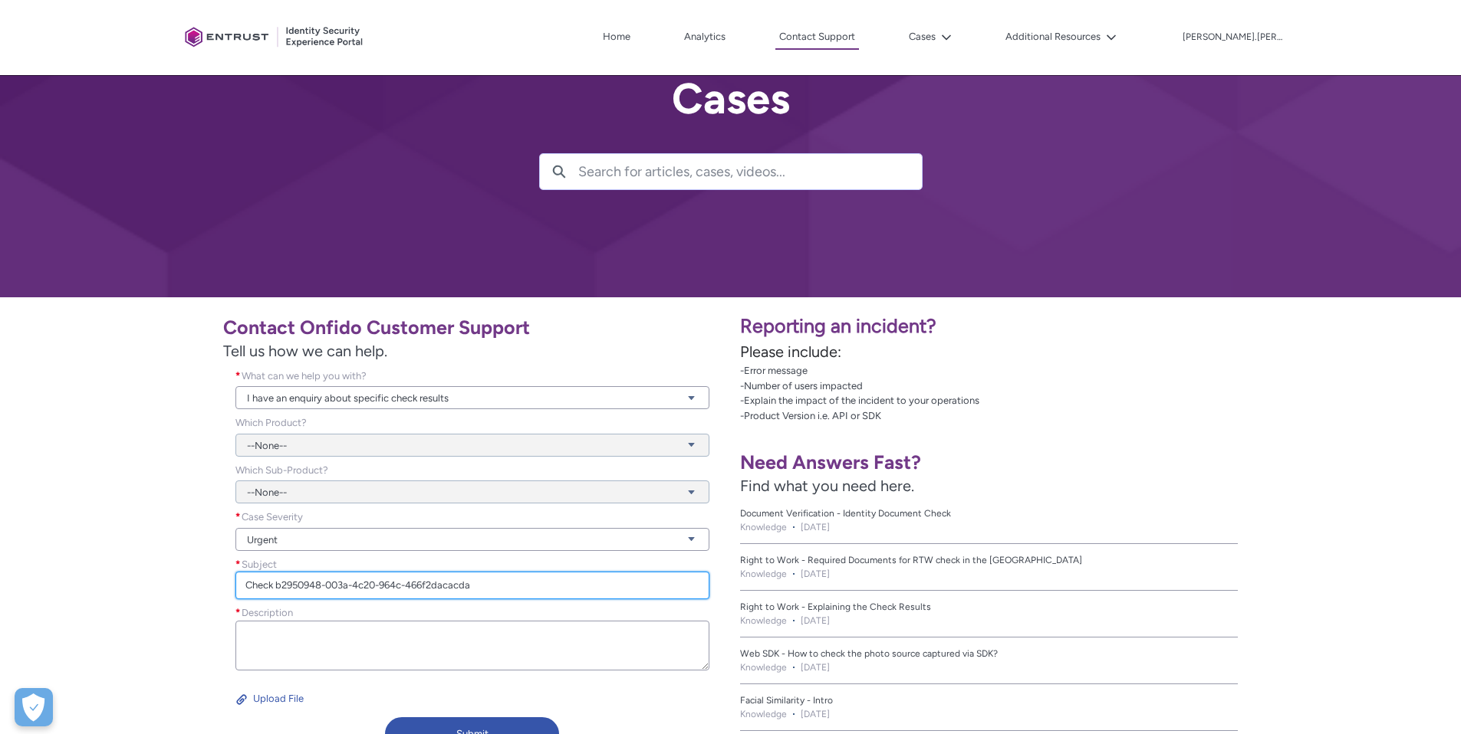 The width and height of the screenshot is (1461, 734). I want to click on h1: Contact Onfido Customer Support, so click(472, 327).